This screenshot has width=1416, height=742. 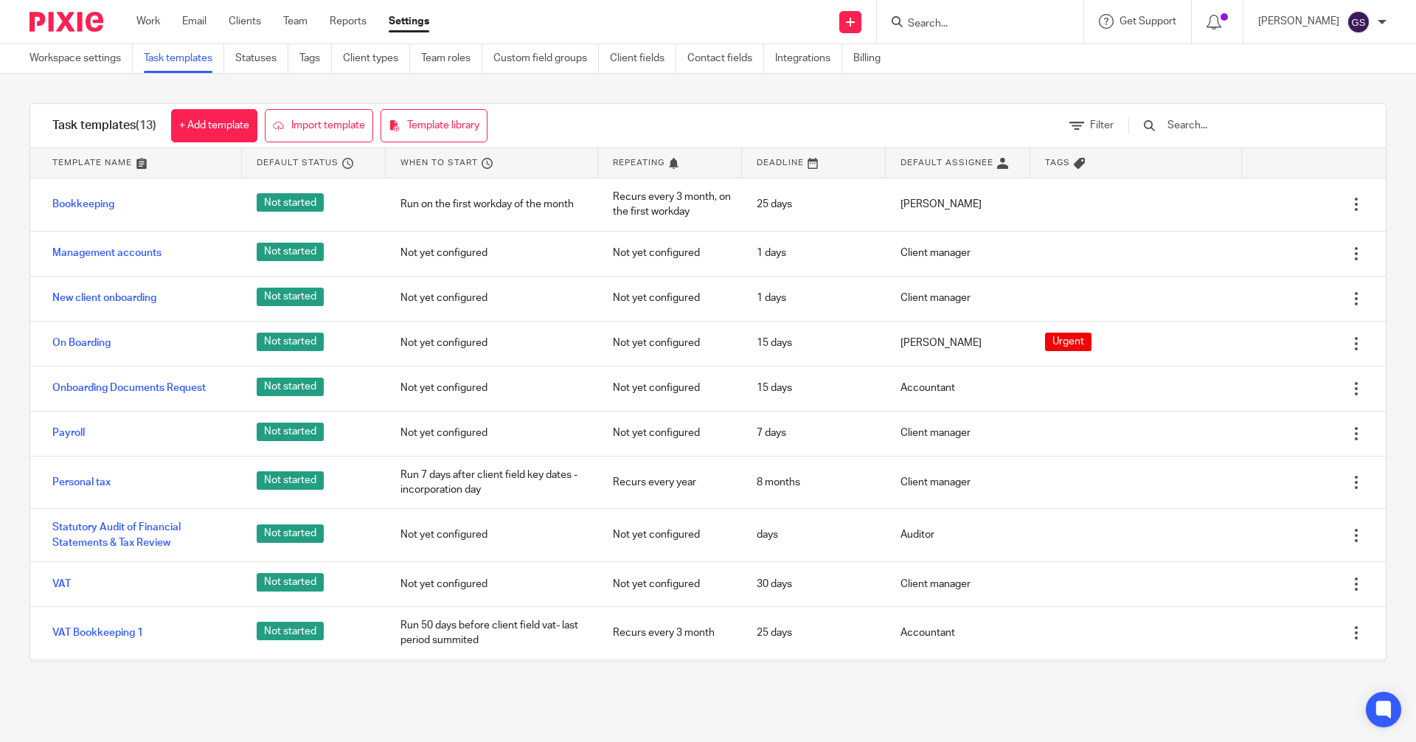 What do you see at coordinates (61, 584) in the screenshot?
I see `a: VAT` at bounding box center [61, 584].